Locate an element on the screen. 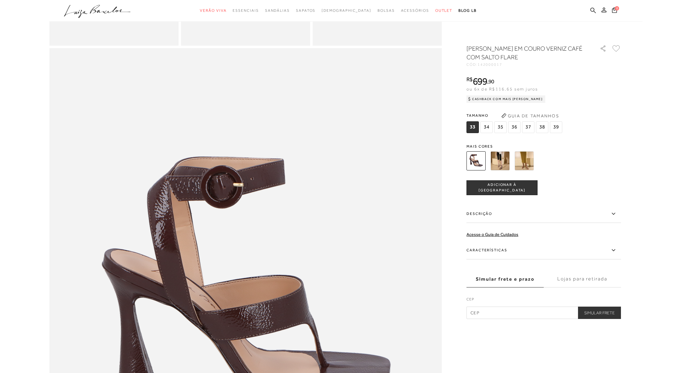 The image size is (692, 373). span: 38 is located at coordinates (542, 127).